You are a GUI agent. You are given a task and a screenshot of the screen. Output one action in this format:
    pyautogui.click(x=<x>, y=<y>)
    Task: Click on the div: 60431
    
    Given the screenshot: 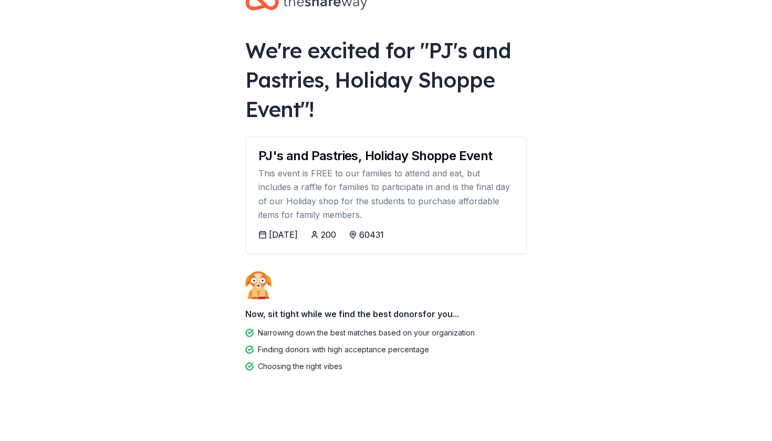 What is the action you would take?
    pyautogui.click(x=371, y=235)
    